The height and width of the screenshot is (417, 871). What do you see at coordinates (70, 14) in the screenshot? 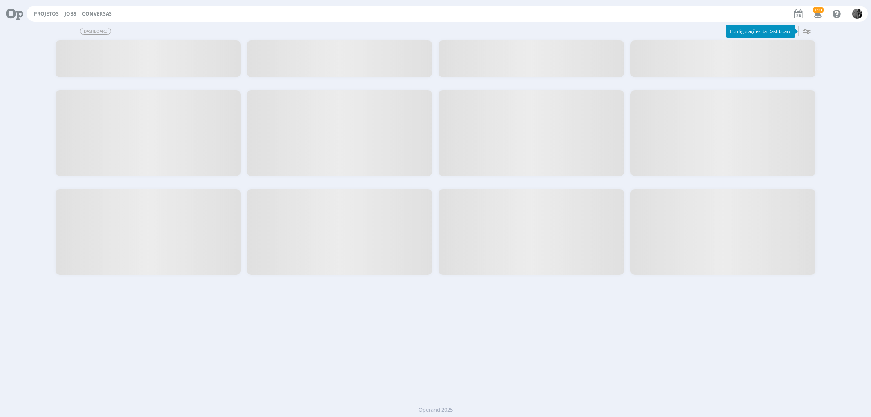
I see `button: Jobs` at bounding box center [70, 14].